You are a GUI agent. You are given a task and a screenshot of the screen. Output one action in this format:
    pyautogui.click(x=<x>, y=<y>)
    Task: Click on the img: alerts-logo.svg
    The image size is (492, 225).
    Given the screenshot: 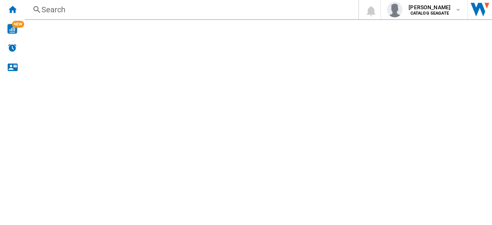 What is the action you would take?
    pyautogui.click(x=12, y=48)
    